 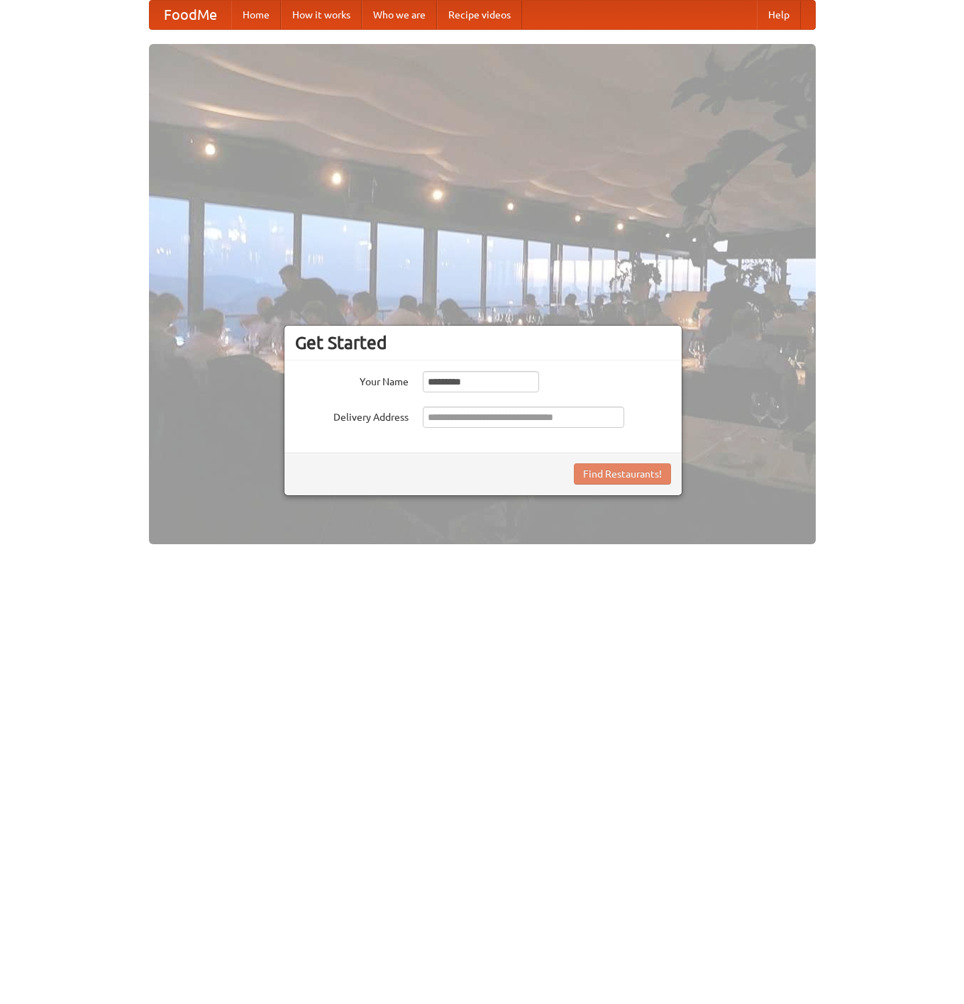 What do you see at coordinates (256, 15) in the screenshot?
I see `a: Home` at bounding box center [256, 15].